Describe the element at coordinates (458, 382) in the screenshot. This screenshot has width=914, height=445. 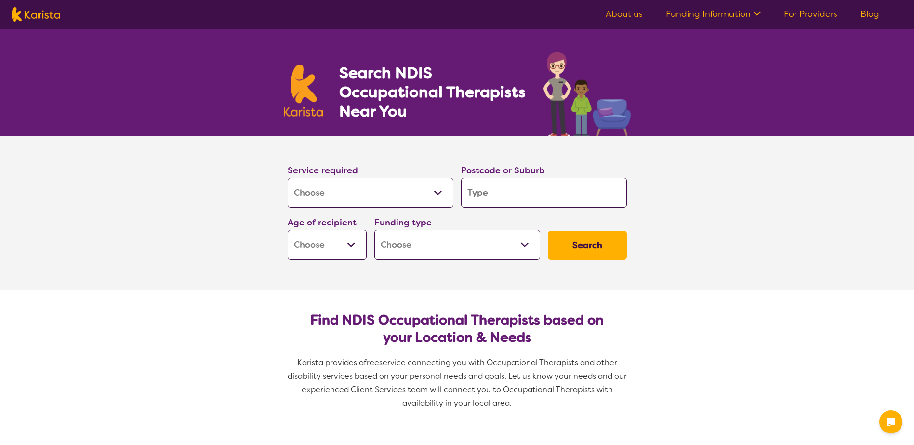
I see `span: service connecting you with Occupational Therapists and other disability services based on your p...` at that location.